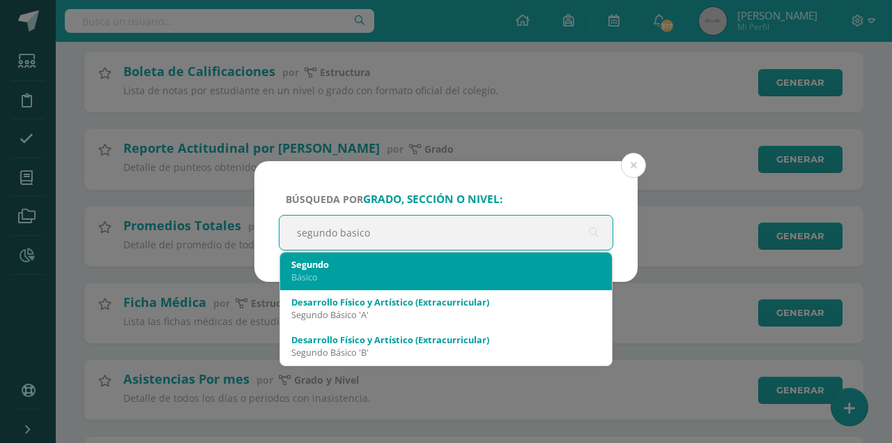  What do you see at coordinates (446, 352) in the screenshot?
I see `div: Segundo Básico 'B'` at bounding box center [446, 352].